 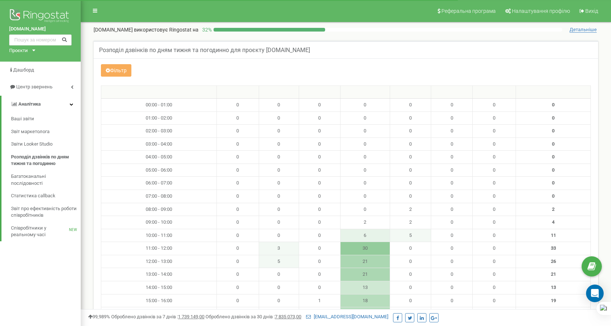 I want to click on span: Реферальна програма, so click(x=469, y=11).